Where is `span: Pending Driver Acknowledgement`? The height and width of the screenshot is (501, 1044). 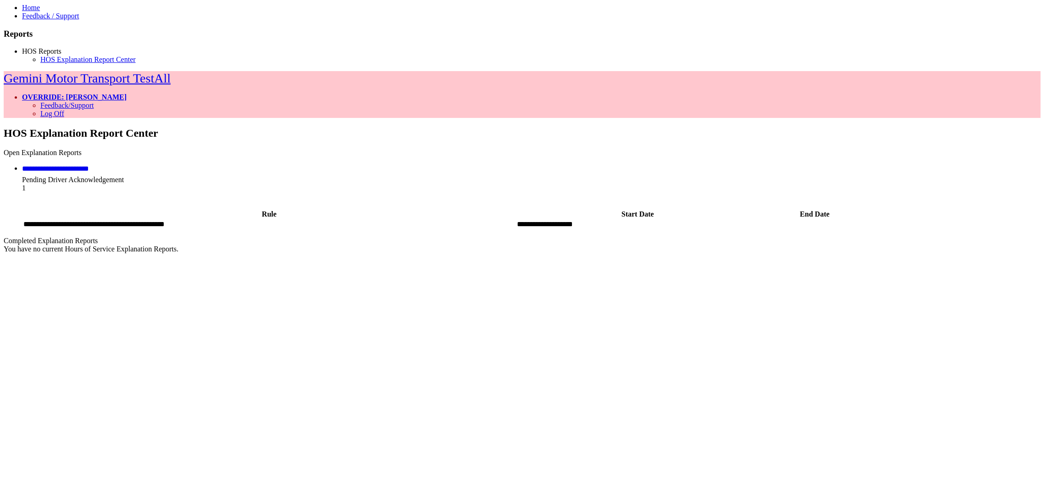
span: Pending Driver Acknowledgement is located at coordinates (73, 179).